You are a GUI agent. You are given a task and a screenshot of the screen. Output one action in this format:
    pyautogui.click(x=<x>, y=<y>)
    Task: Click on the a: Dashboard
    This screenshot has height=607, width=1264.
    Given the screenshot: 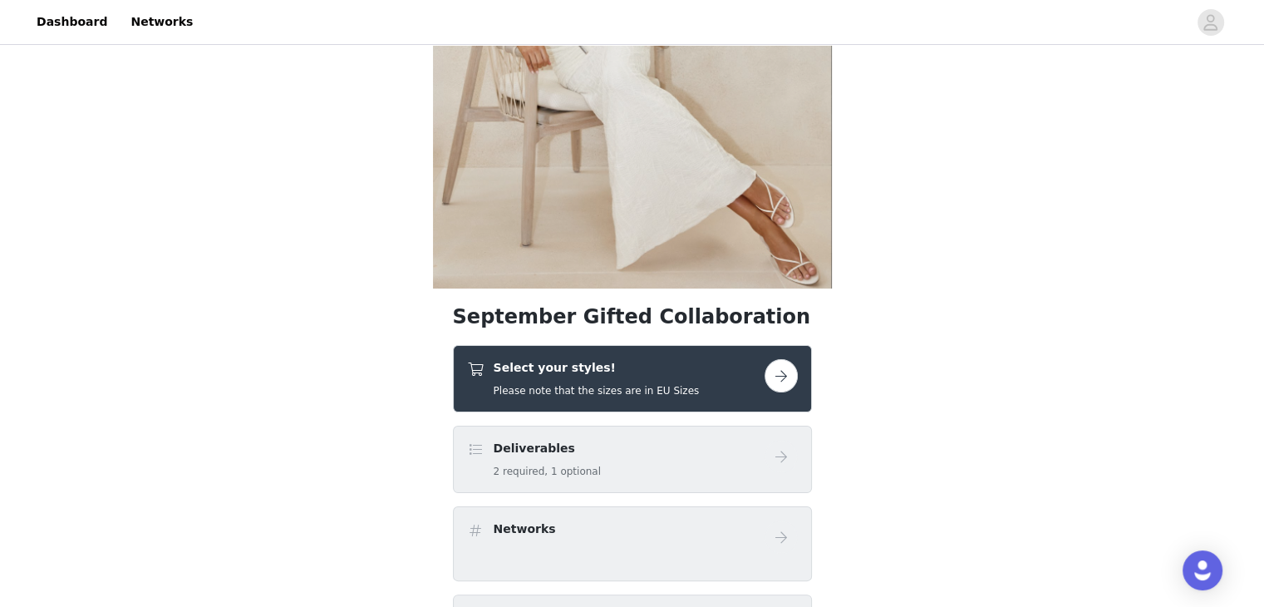 What is the action you would take?
    pyautogui.click(x=71, y=22)
    